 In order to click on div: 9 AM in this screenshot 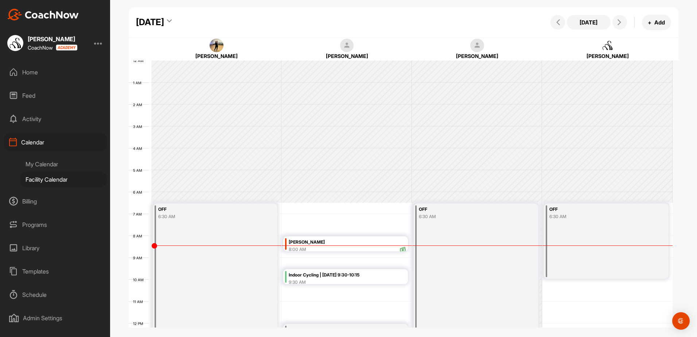, I will do `click(139, 258)`.